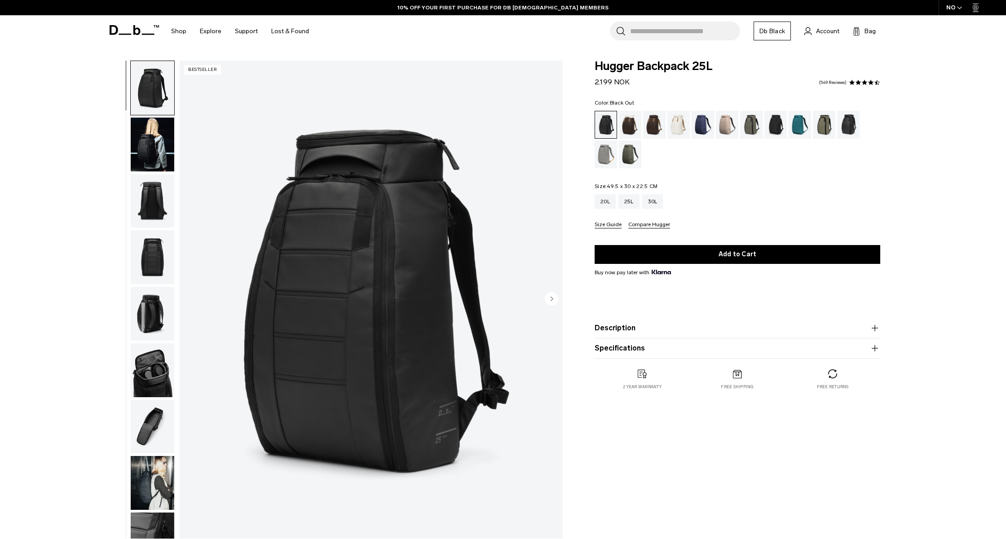 This screenshot has height=539, width=1006. I want to click on a: 549 reviews, so click(832, 83).